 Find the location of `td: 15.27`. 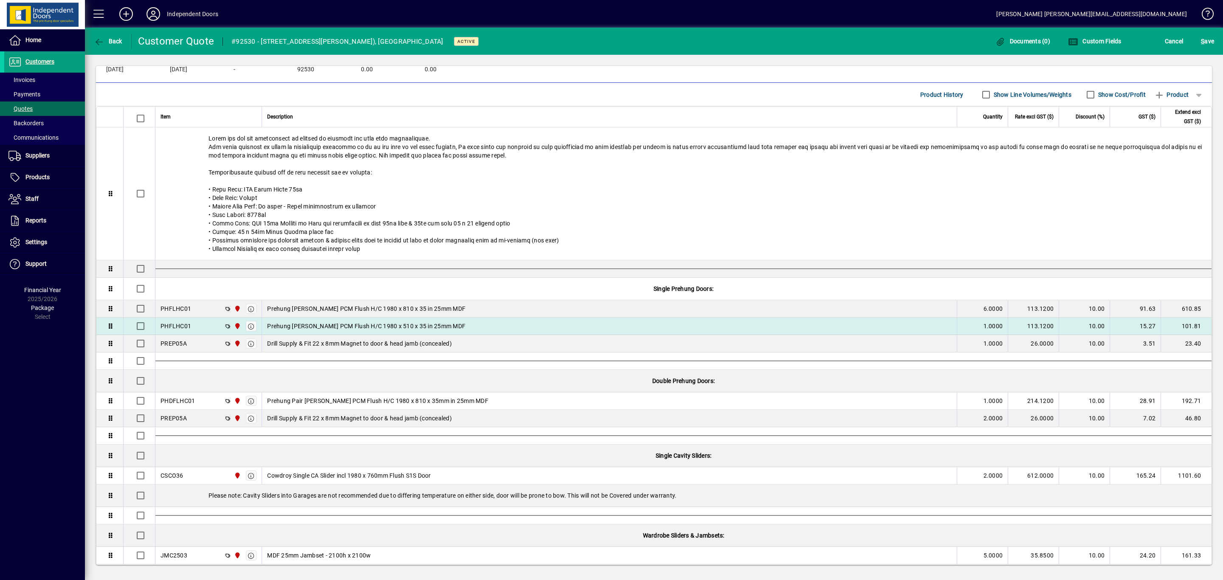

td: 15.27 is located at coordinates (1135, 326).